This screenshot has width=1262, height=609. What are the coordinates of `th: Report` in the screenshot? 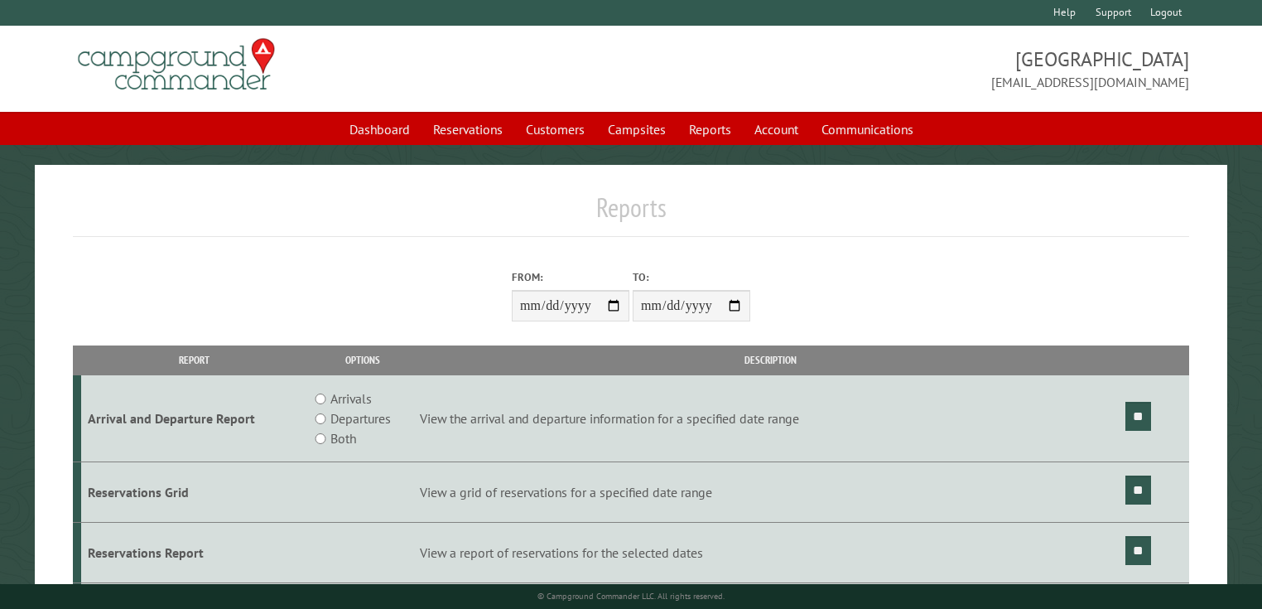 It's located at (195, 359).